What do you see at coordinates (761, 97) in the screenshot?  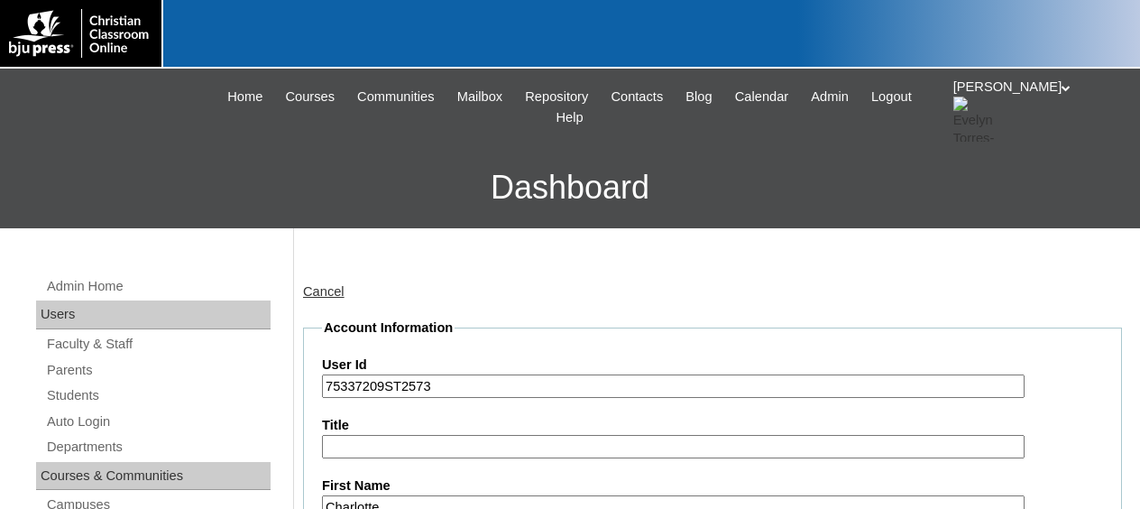 I see `span: Calendar` at bounding box center [761, 97].